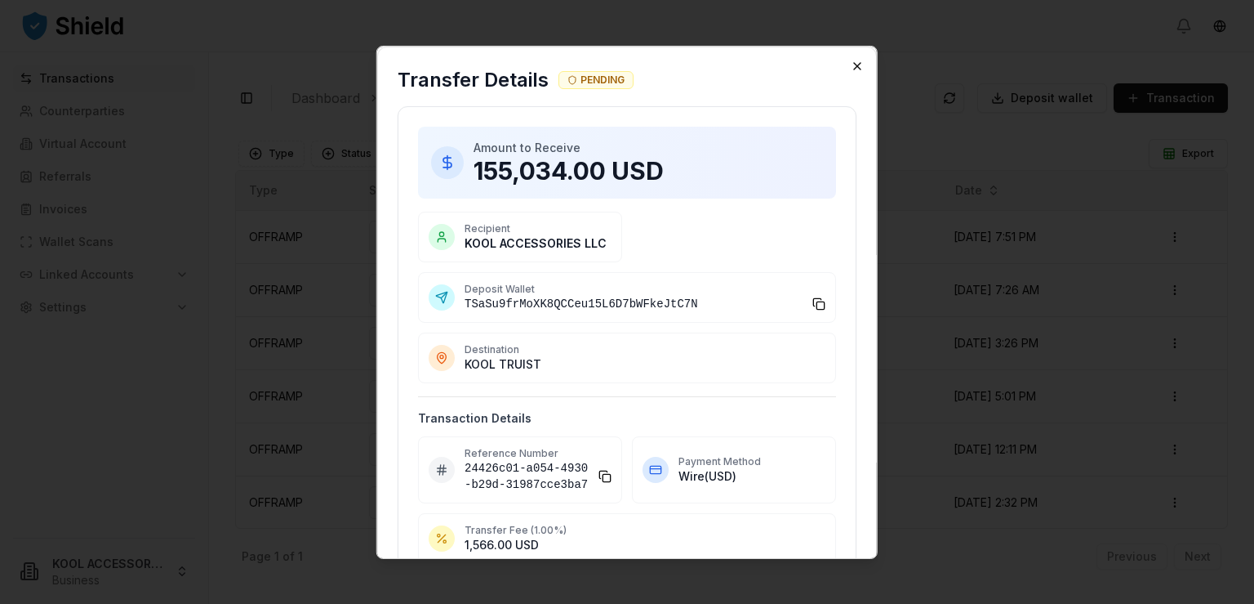 This screenshot has height=604, width=1254. Describe the element at coordinates (596, 79) in the screenshot. I see `div: PENDING` at that location.